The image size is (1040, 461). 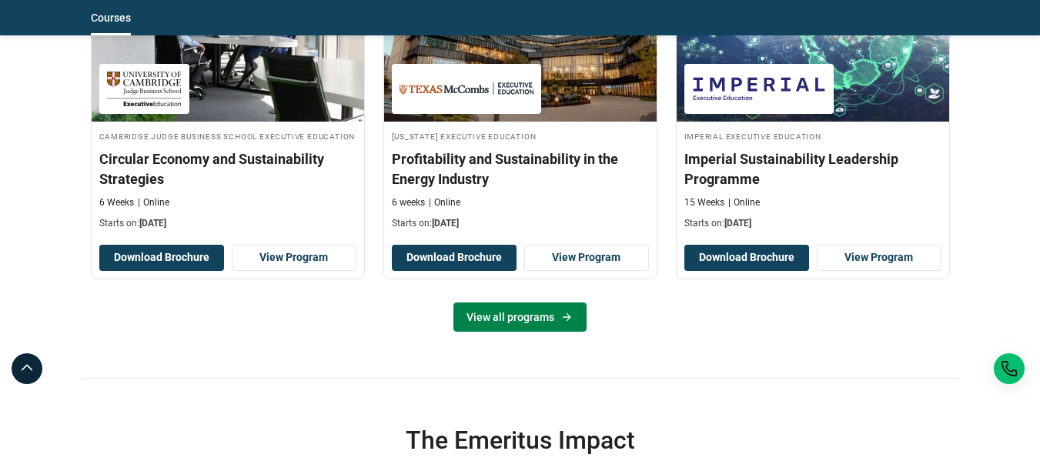 What do you see at coordinates (228, 169) in the screenshot?
I see `h3: Circular Economy and Sustainability Strategies` at bounding box center [228, 169].